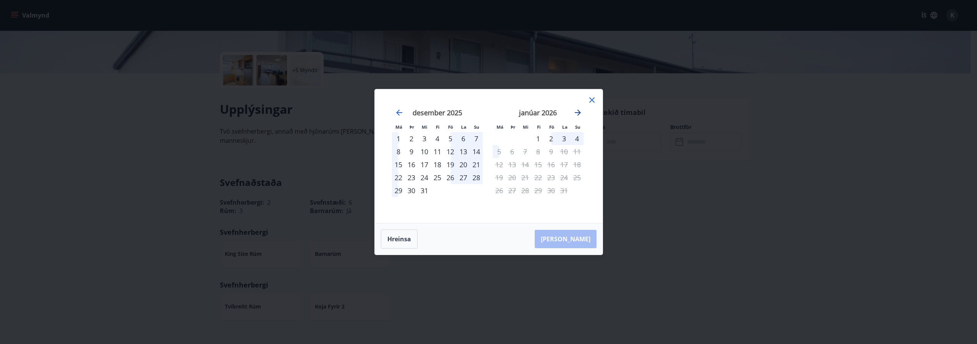  Describe the element at coordinates (577, 138) in the screenshot. I see `td: Choose sunnudagur, 4. janúar 2026 as your check-in date. It’s available.` at that location.